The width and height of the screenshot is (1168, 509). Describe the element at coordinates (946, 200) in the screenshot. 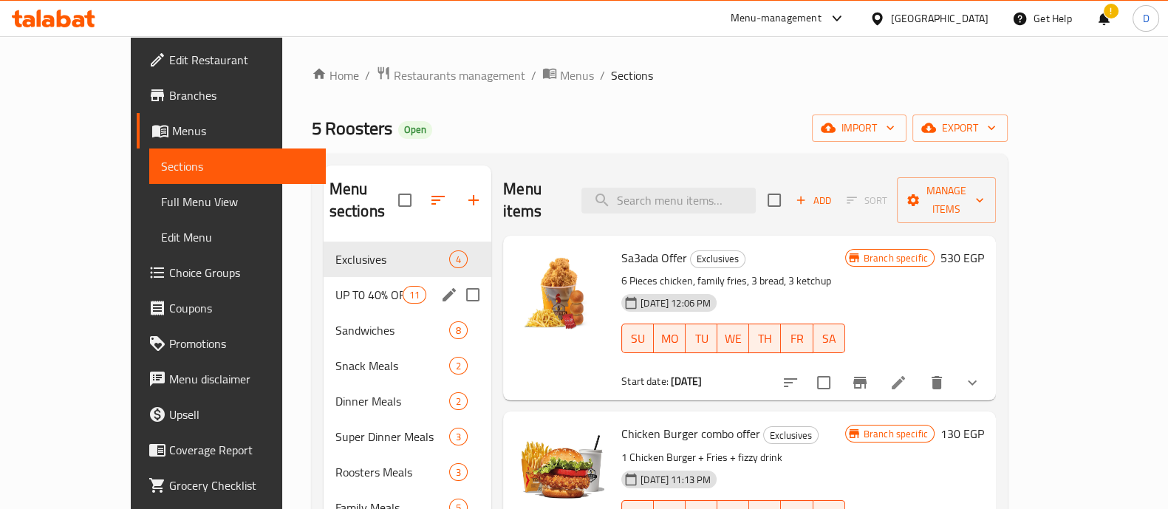

I see `button: Manage items` at that location.